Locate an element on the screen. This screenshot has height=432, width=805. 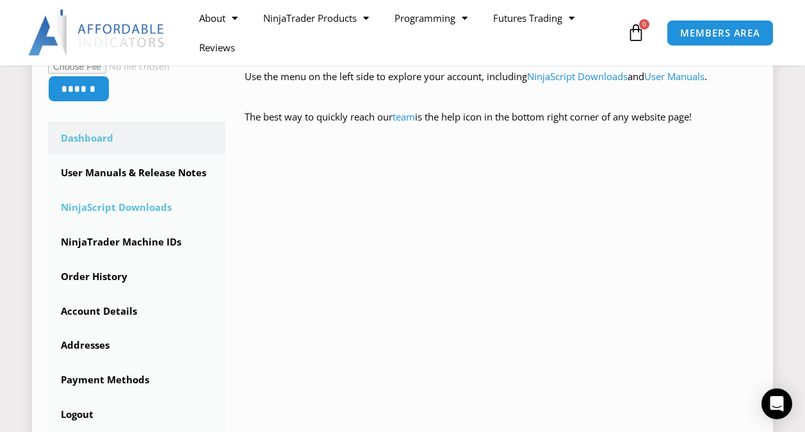
img: LogoAI | Affordable Indicators – NinjaTrader is located at coordinates (97, 33).